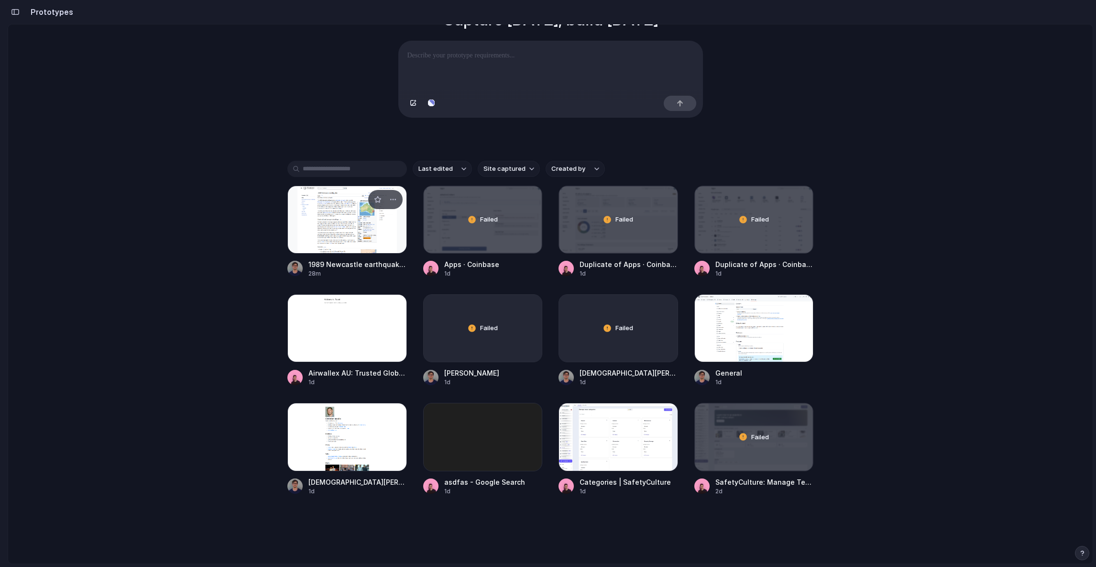  I want to click on button: Created by, so click(575, 169).